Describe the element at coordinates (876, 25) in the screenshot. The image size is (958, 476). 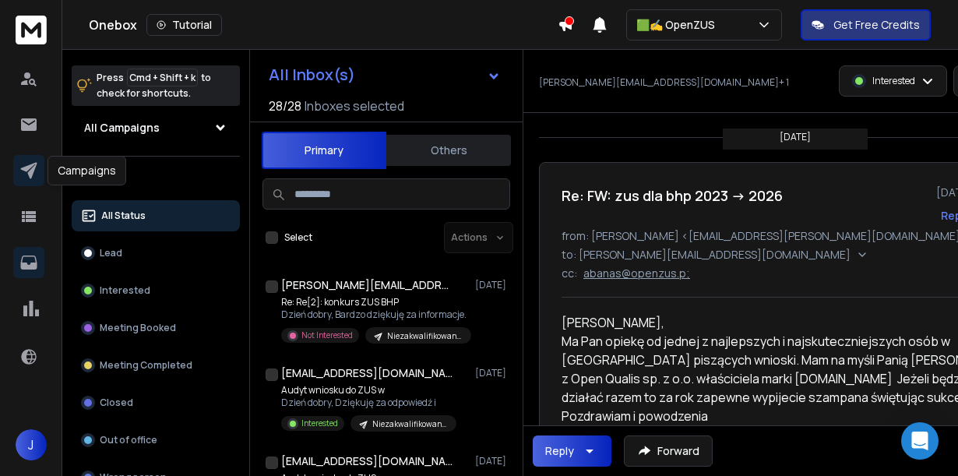
I see `p: Get Free Credits` at that location.